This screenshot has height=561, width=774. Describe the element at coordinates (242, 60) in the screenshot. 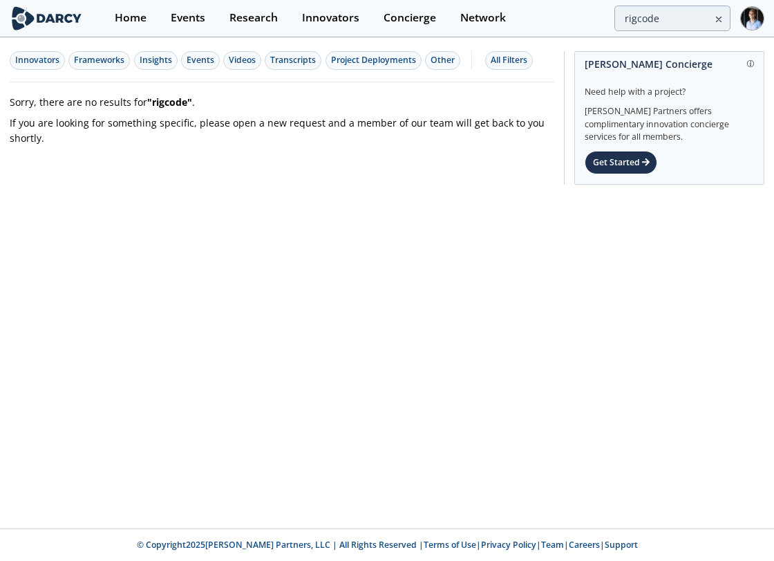

I see `div: Videos` at that location.